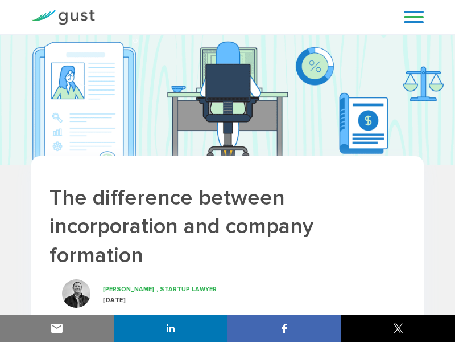 The width and height of the screenshot is (455, 342). Describe the element at coordinates (171, 328) in the screenshot. I see `img: linkedin sharing button` at that location.